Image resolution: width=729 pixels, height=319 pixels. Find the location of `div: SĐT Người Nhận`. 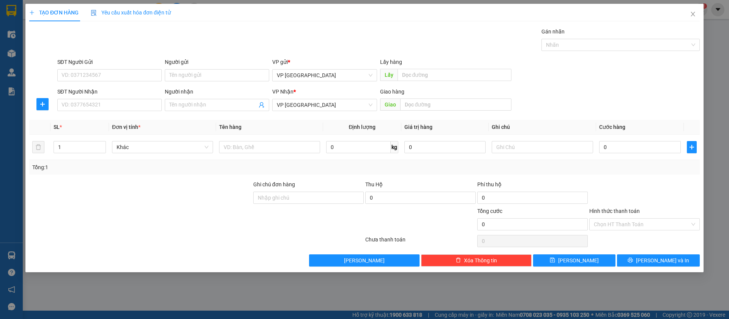

div: SĐT Người Nhận is located at coordinates (109, 92).